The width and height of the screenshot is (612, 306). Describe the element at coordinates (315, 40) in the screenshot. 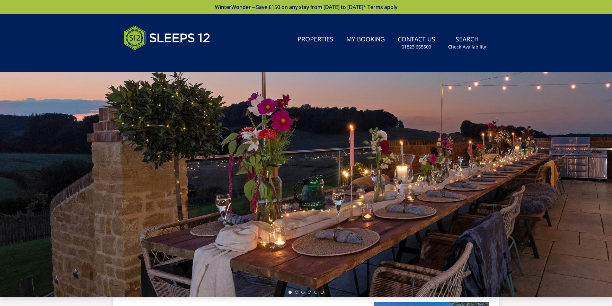

I see `a: Properties` at that location.